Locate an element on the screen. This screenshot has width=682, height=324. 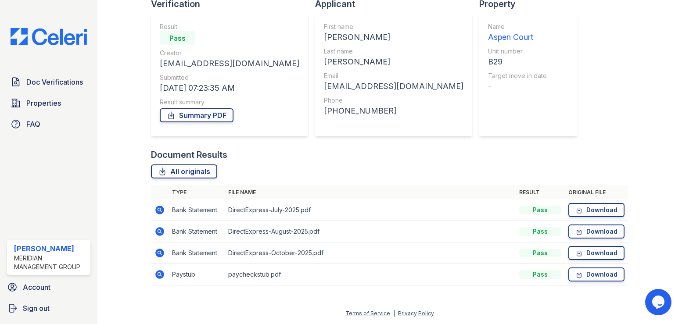
span: Account is located at coordinates (36, 287).